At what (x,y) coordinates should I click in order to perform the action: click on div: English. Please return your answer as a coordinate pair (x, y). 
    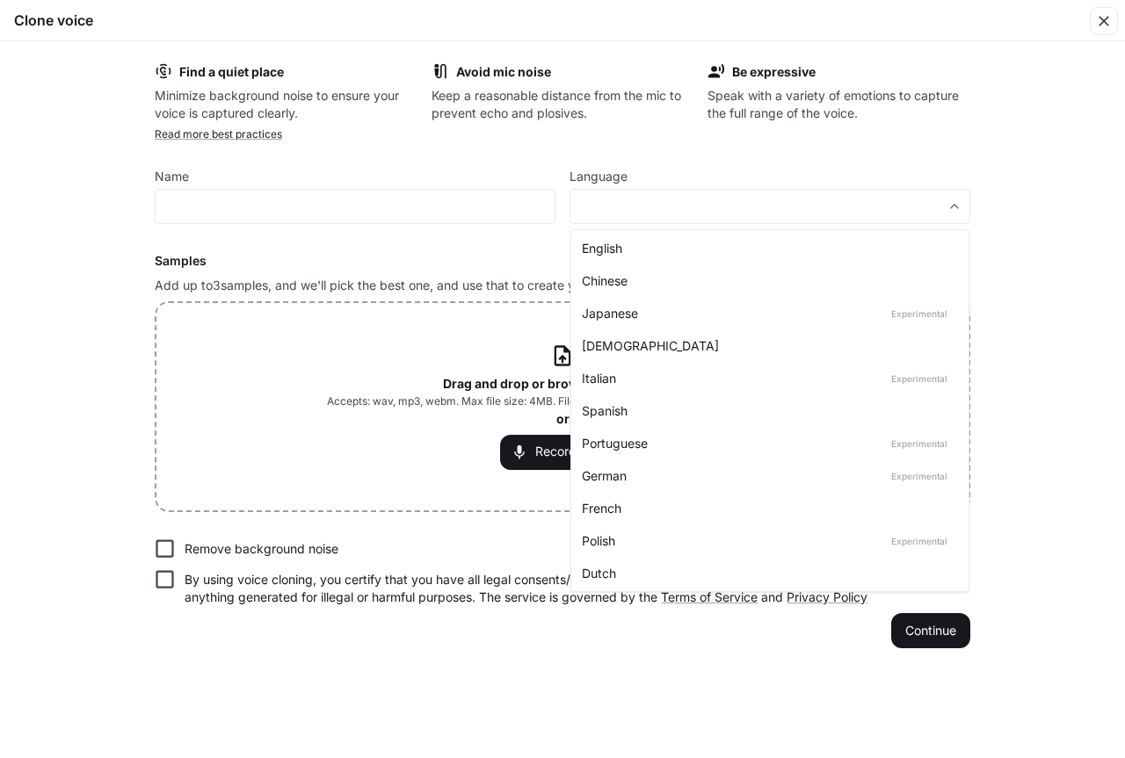
    Looking at the image, I should click on (766, 248).